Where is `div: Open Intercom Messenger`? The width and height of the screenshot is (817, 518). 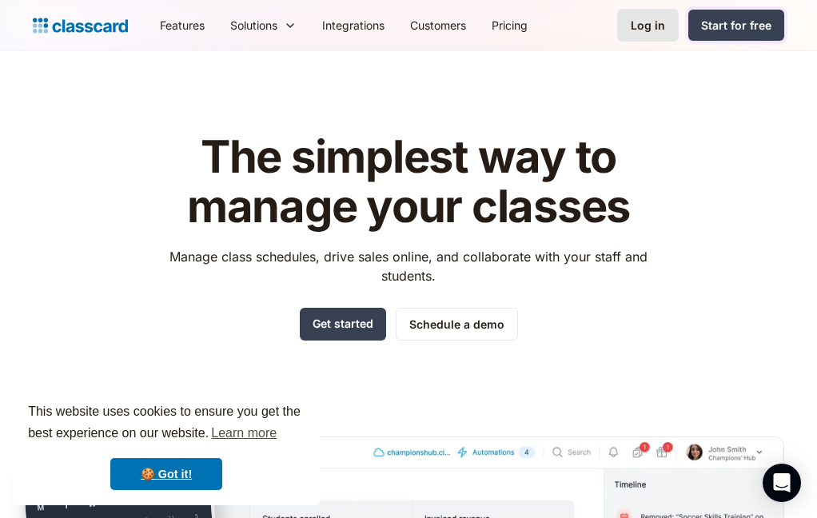 div: Open Intercom Messenger is located at coordinates (782, 483).